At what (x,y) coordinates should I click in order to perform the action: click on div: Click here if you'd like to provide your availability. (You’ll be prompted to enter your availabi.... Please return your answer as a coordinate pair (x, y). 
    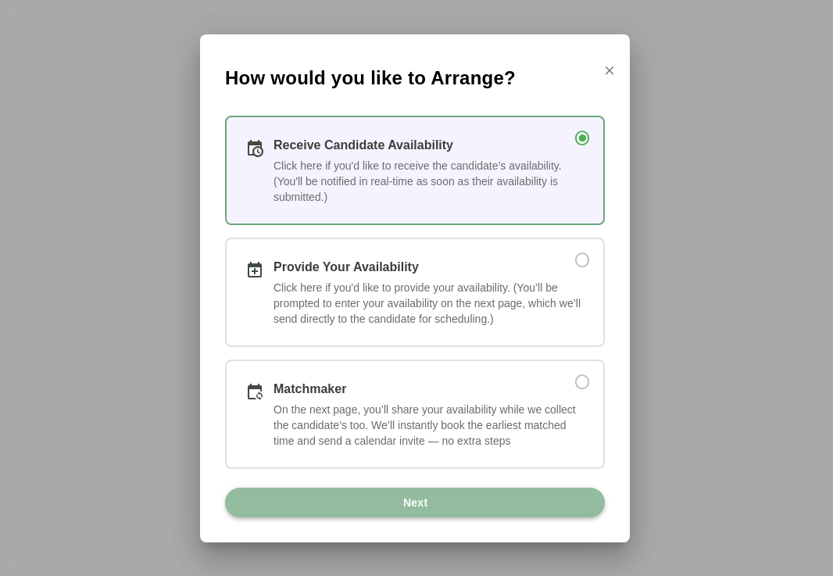
    Looking at the image, I should click on (429, 303).